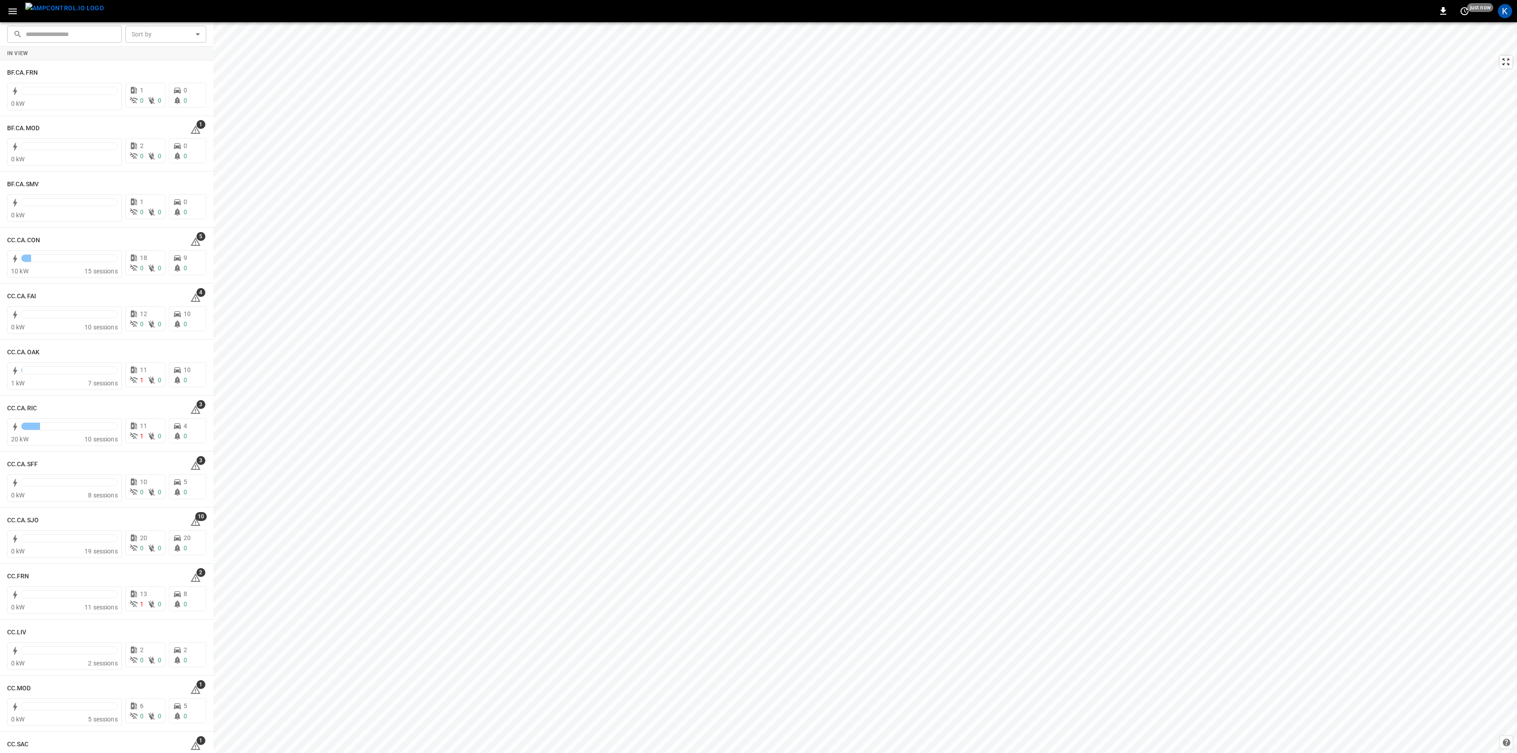  I want to click on img: ampcontrol.io logo, so click(64, 8).